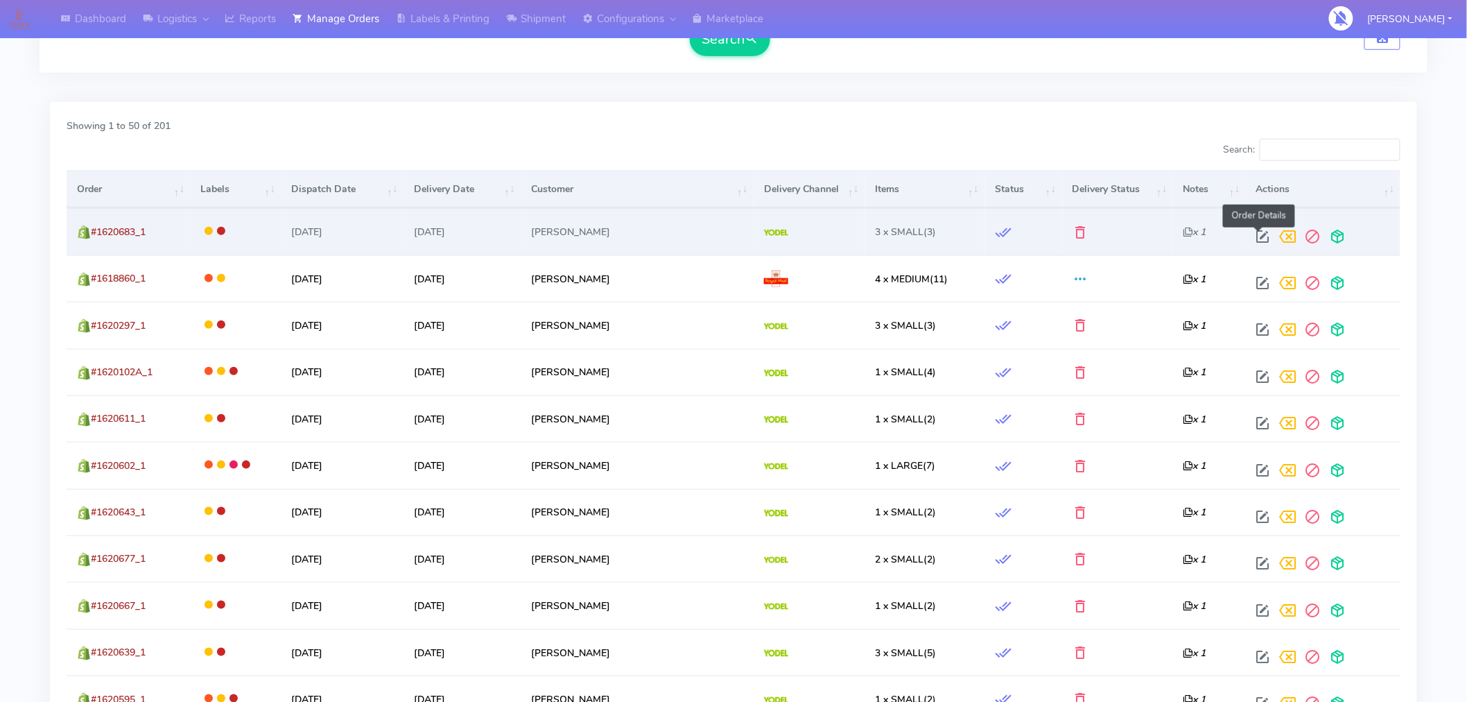  What do you see at coordinates (911, 279) in the screenshot?
I see `span: (11)` at bounding box center [911, 279].